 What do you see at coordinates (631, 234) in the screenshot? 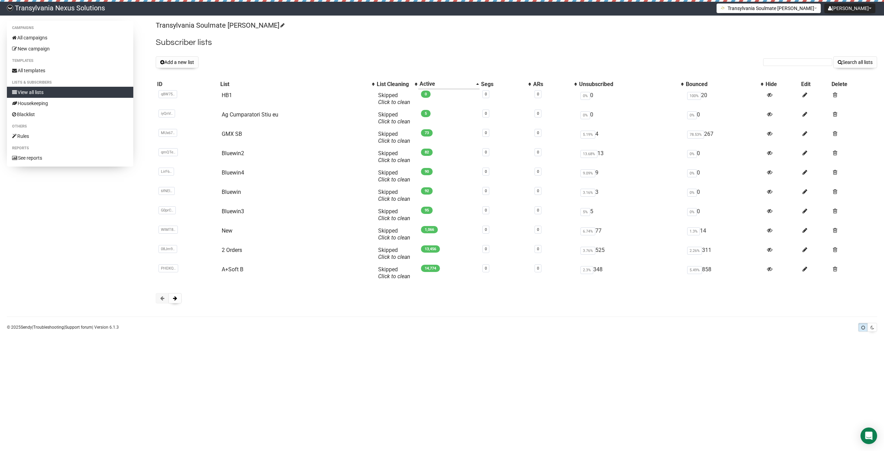
I see `td: 77` at bounding box center [631, 234].